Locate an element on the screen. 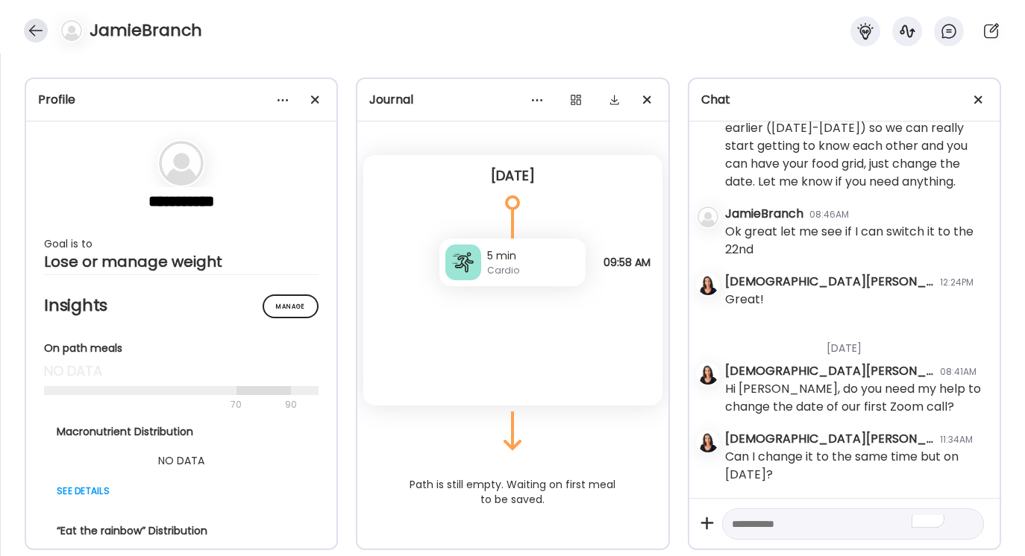 This screenshot has width=1025, height=556. div: 5 min is located at coordinates (533, 256).